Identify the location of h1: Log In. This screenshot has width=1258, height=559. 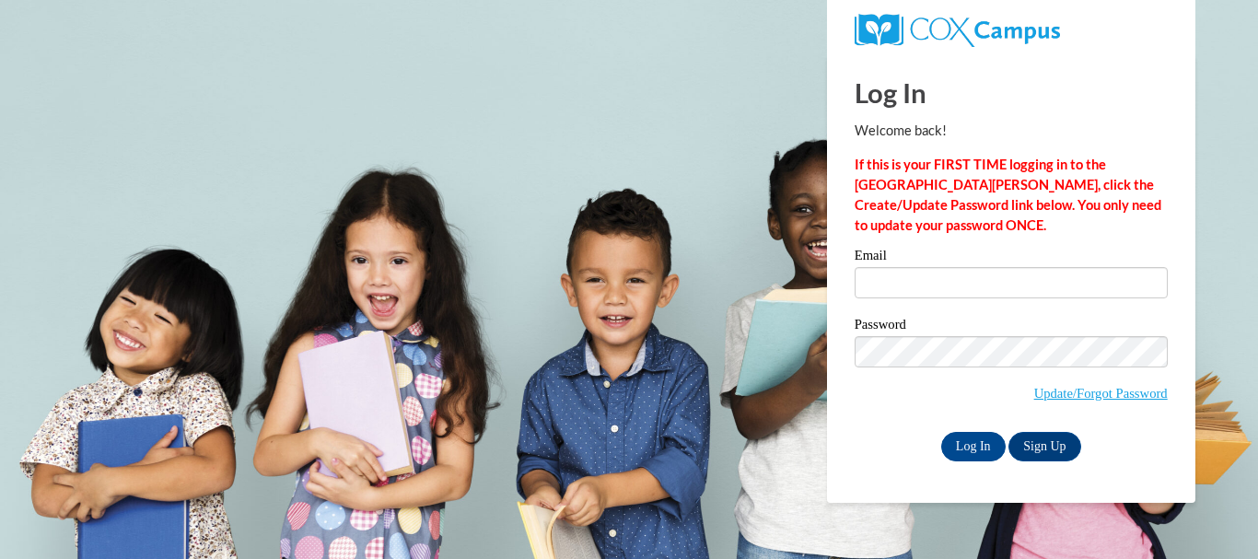
(1012, 92).